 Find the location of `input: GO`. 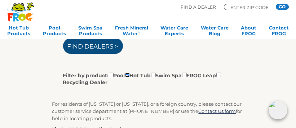

input: GO is located at coordinates (283, 7).